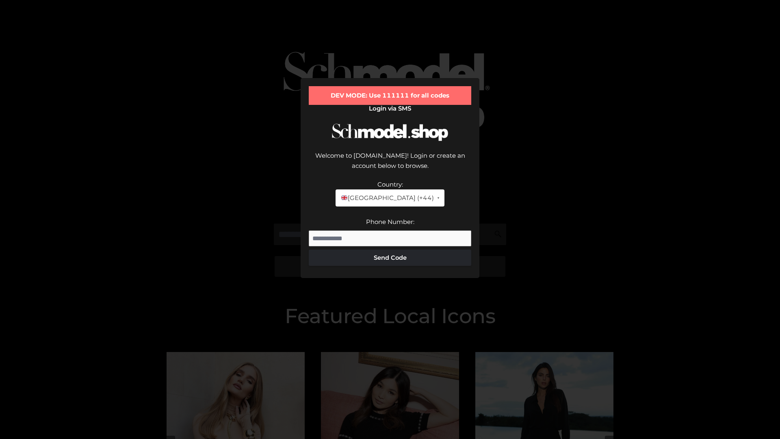 This screenshot has width=780, height=439. Describe the element at coordinates (390, 95) in the screenshot. I see `div: DEV MODE: Use 111111 for all codes` at that location.